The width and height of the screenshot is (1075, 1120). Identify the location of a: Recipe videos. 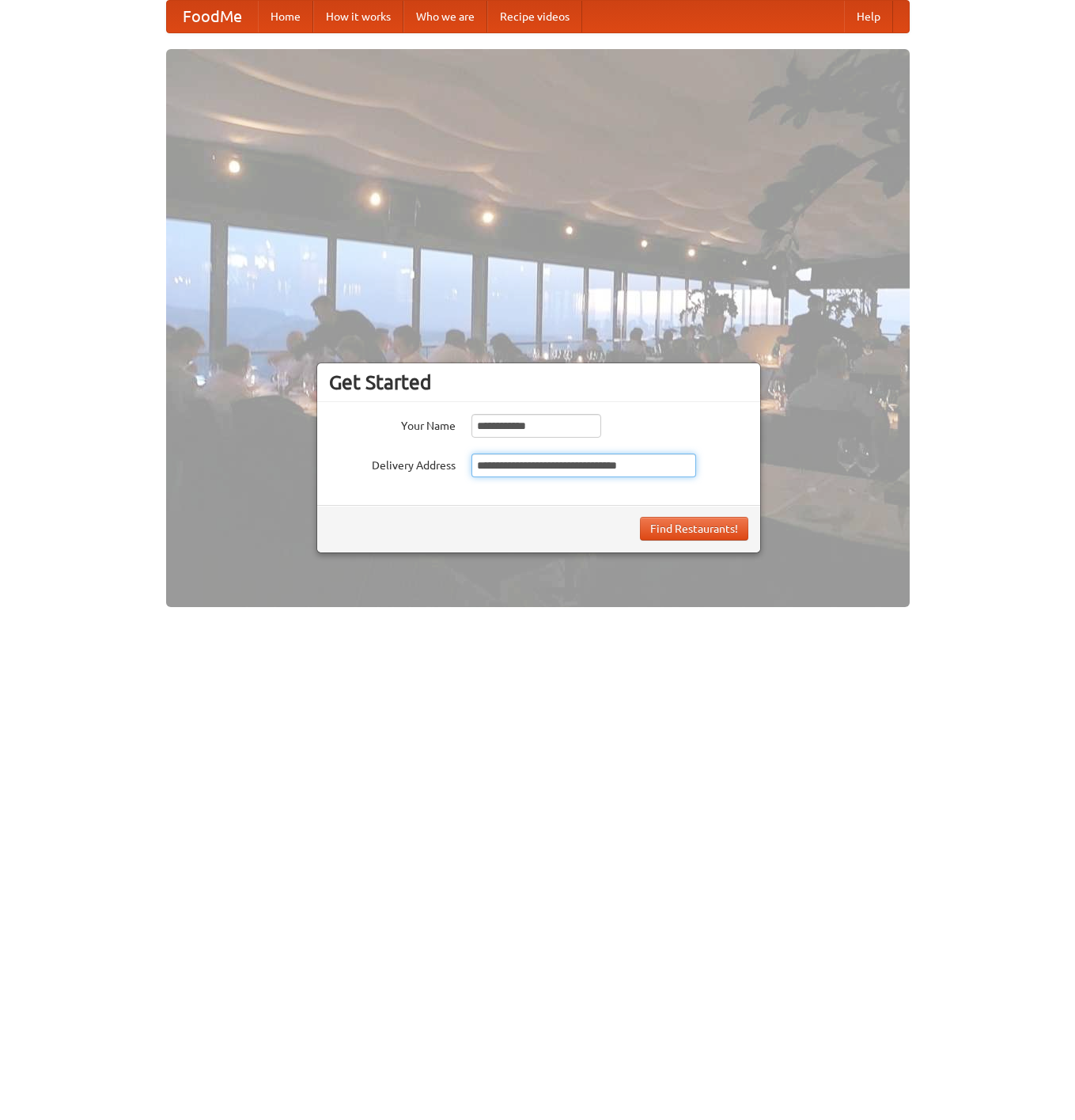
(535, 17).